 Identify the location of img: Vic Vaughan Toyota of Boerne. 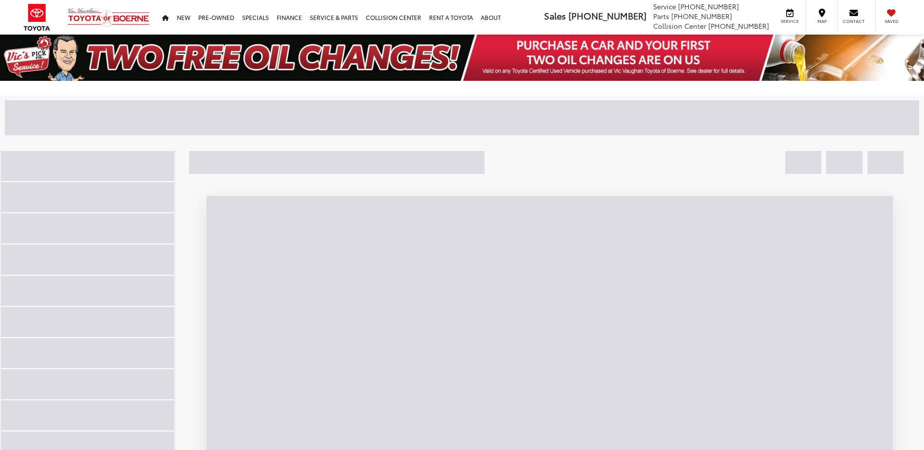
(109, 17).